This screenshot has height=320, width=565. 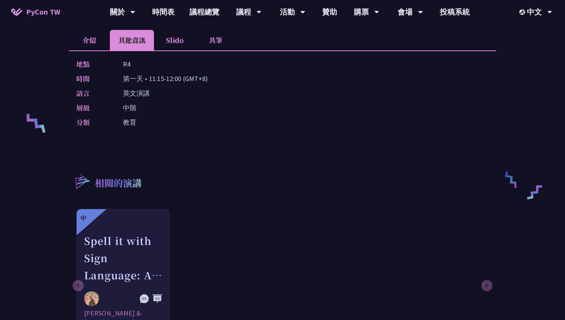 What do you see at coordinates (92, 299) in the screenshot?
I see `img: Megan & Ethan` at bounding box center [92, 299].